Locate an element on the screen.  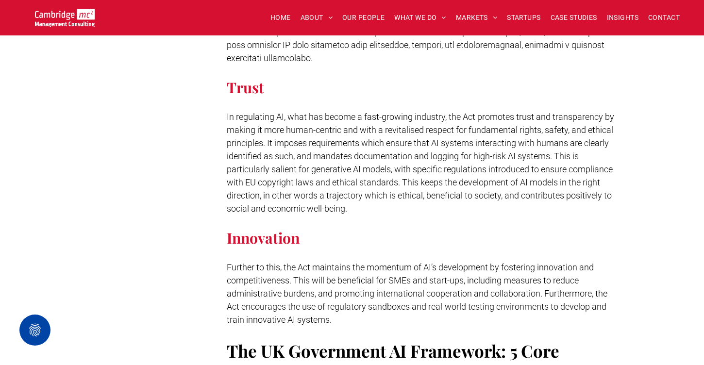
img: Go to Homepage is located at coordinates (65, 18).